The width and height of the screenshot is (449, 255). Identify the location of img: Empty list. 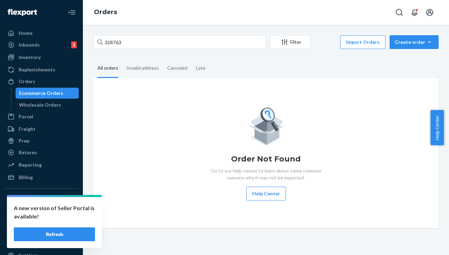
(266, 125).